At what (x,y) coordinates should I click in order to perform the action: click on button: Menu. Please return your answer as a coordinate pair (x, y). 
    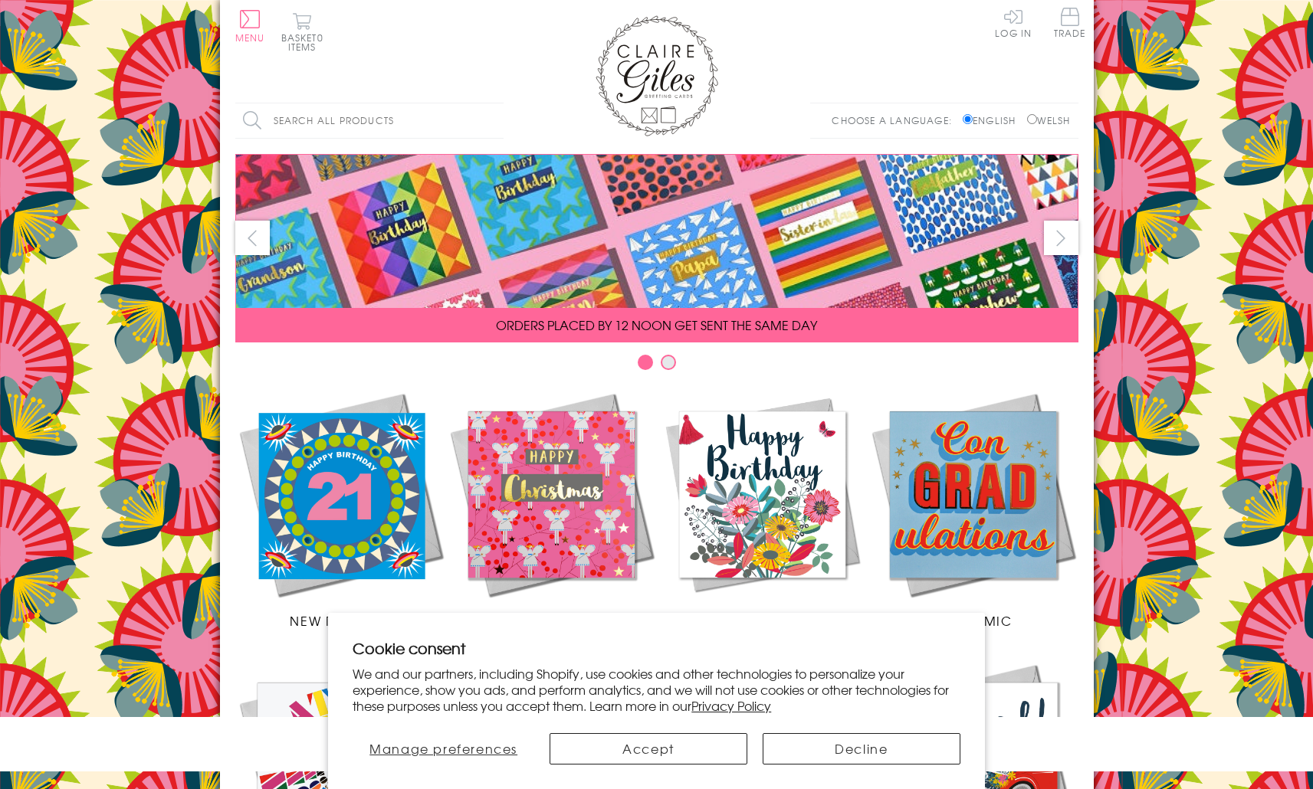
    Looking at the image, I should click on (250, 26).